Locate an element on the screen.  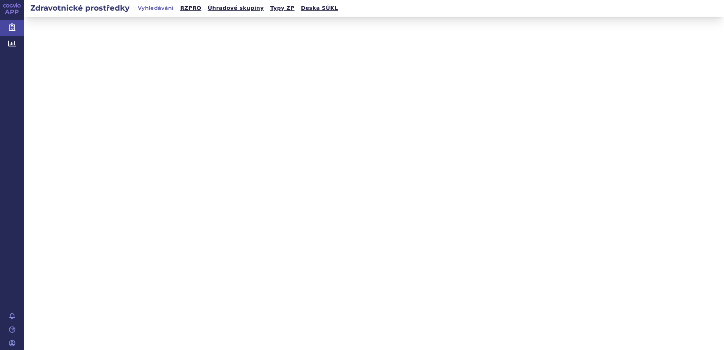
a: RZPRO is located at coordinates (191, 8).